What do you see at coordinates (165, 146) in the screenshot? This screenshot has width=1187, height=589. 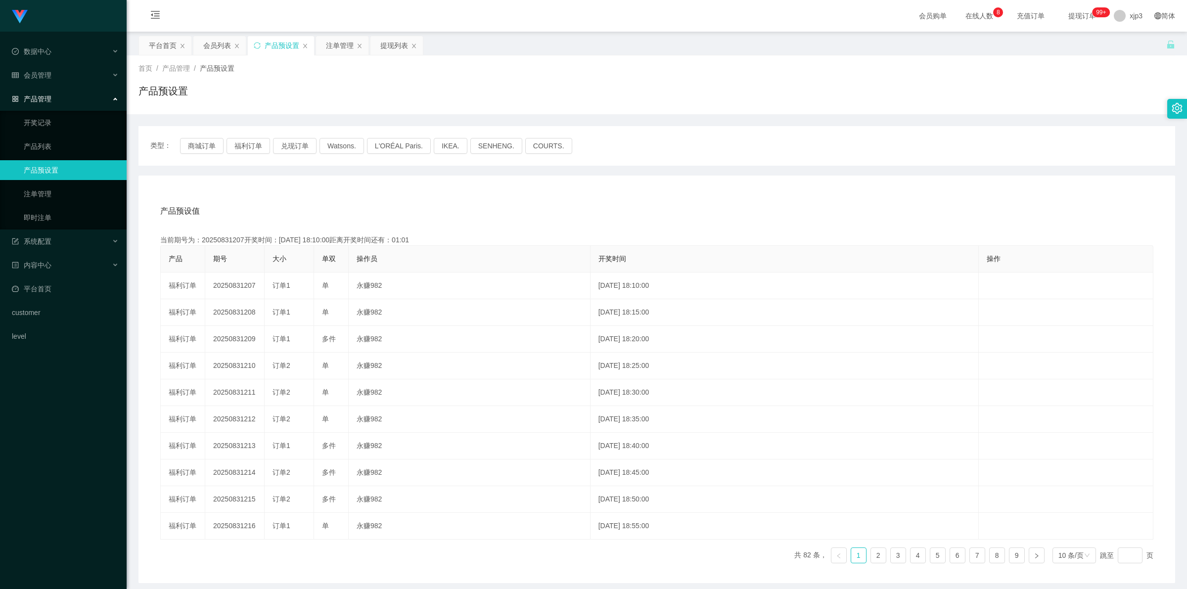 I see `span: 类型：` at bounding box center [165, 146].